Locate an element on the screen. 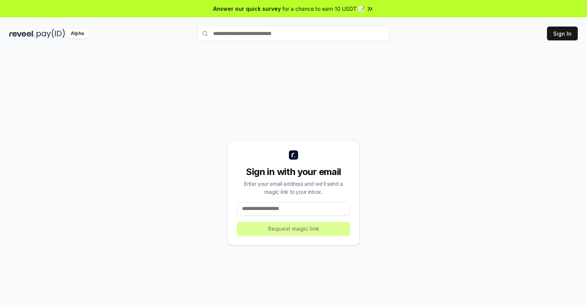 This screenshot has height=305, width=587. button: Sign In is located at coordinates (562, 33).